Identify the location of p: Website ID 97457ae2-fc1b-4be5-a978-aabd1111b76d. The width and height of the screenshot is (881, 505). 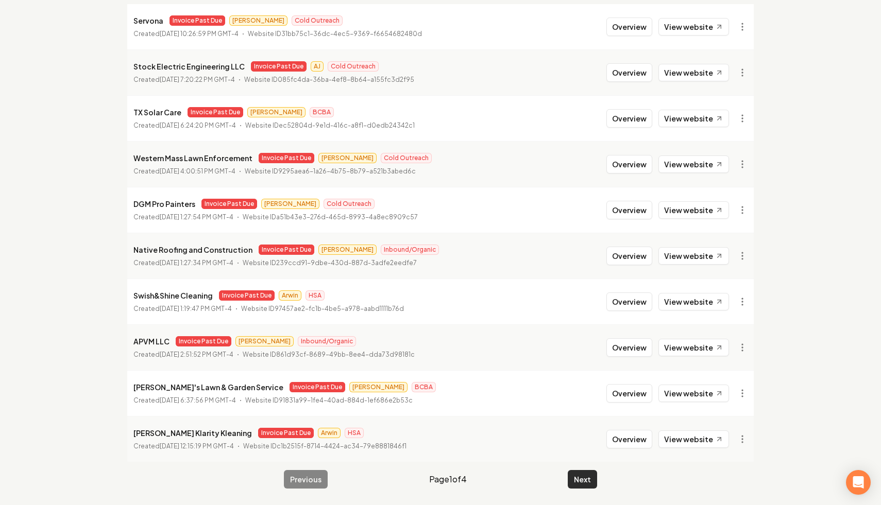
(323, 309).